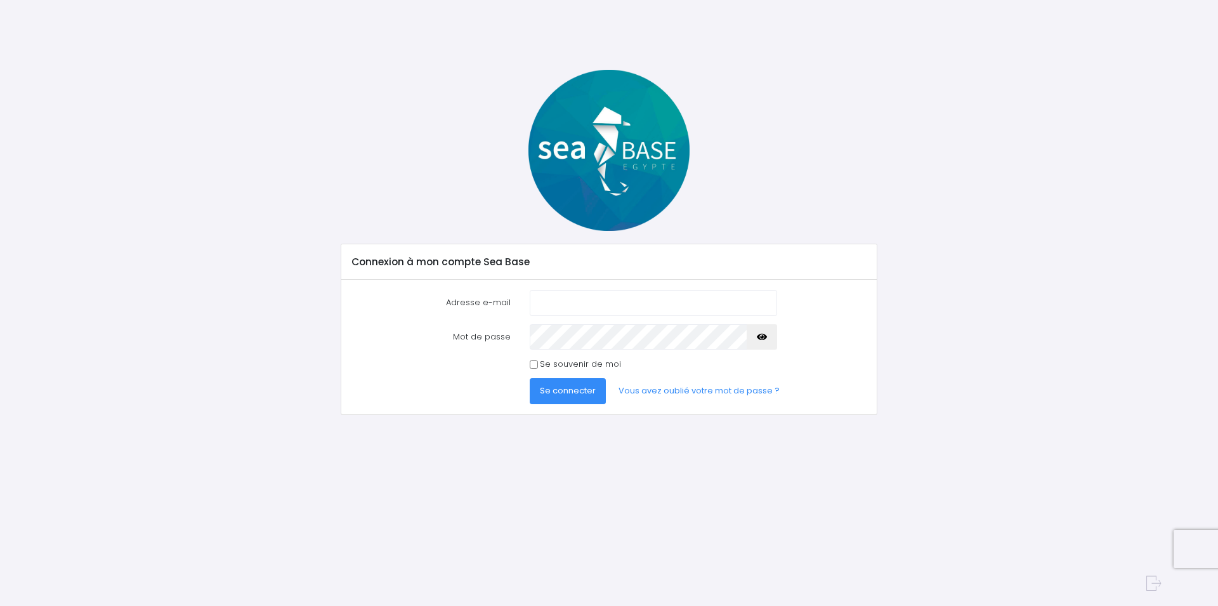  Describe the element at coordinates (568, 391) in the screenshot. I see `button: Se connecter` at that location.